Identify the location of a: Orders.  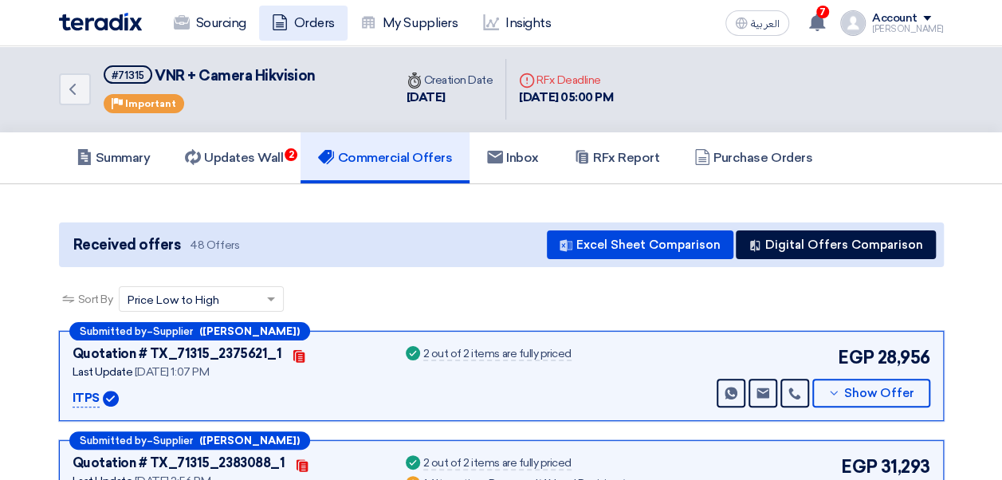
(303, 23).